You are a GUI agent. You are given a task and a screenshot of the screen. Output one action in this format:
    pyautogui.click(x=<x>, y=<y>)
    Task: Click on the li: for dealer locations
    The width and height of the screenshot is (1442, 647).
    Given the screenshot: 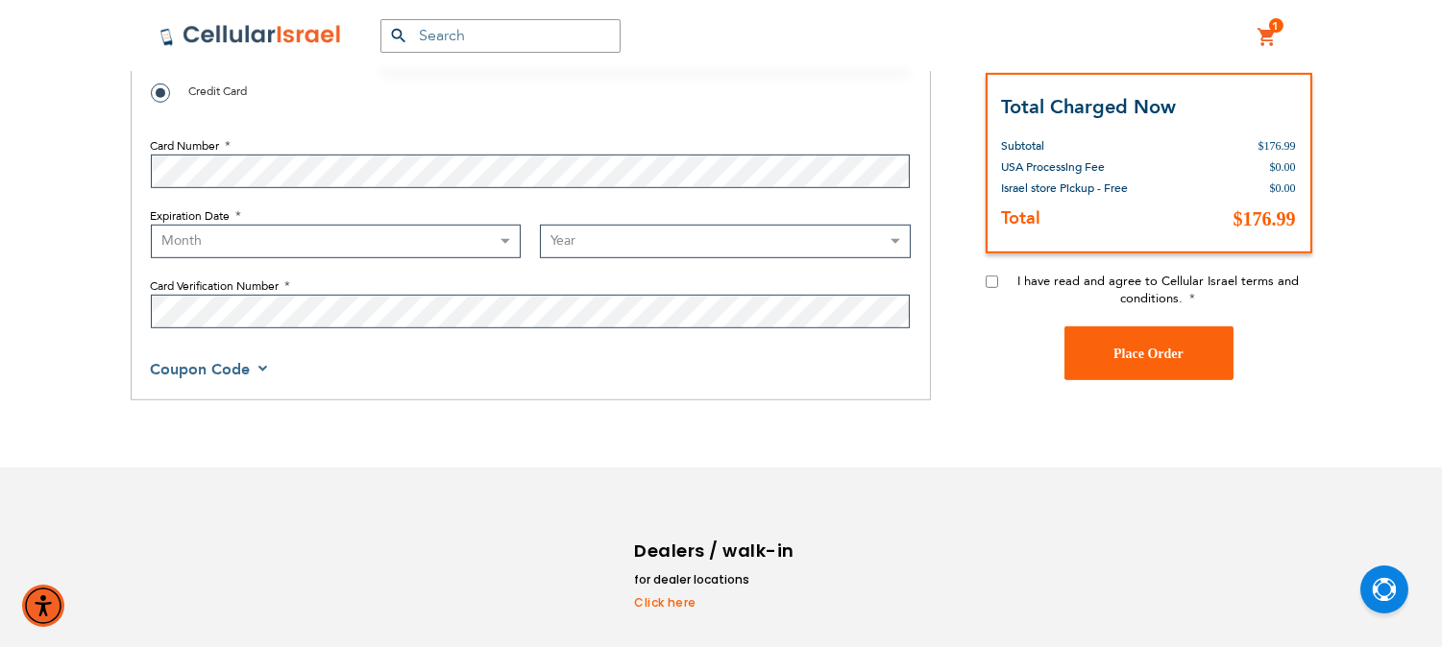 What is the action you would take?
    pyautogui.click(x=716, y=580)
    